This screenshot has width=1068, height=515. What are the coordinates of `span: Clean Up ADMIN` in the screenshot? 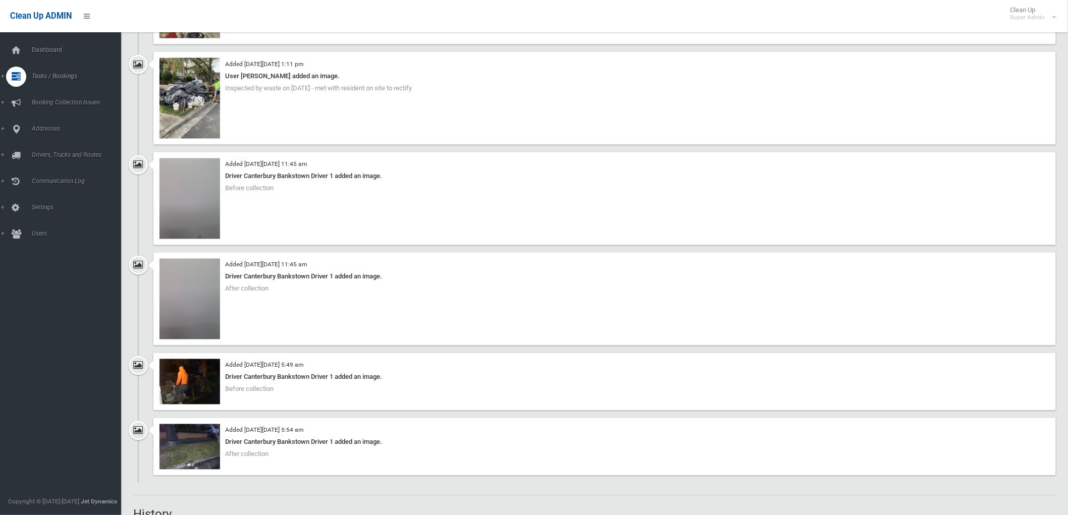 It's located at (41, 16).